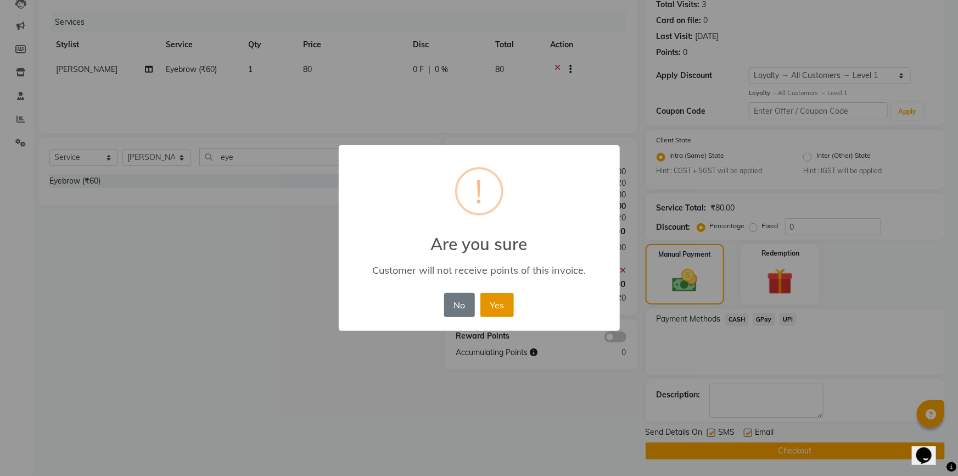 The height and width of the screenshot is (476, 958). I want to click on h2: Are you sure, so click(479, 237).